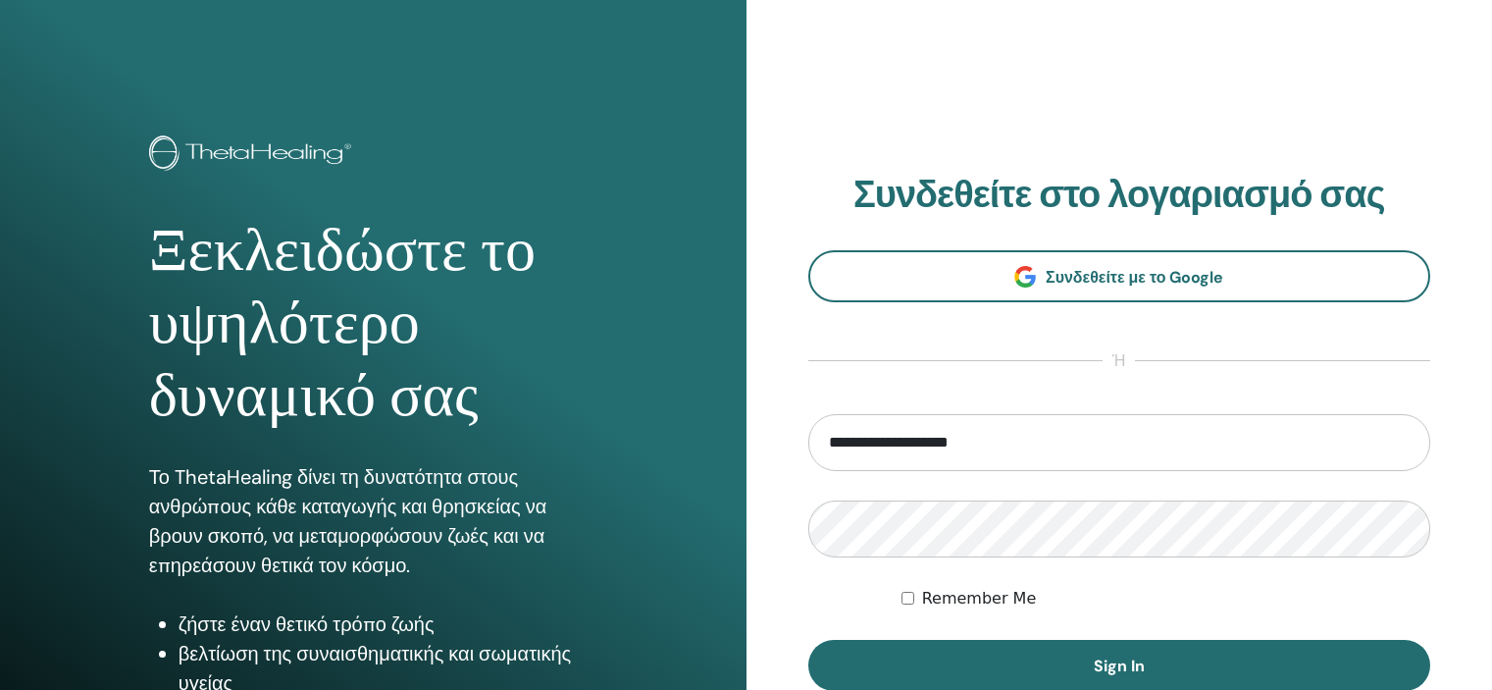 The height and width of the screenshot is (690, 1492). What do you see at coordinates (387, 624) in the screenshot?
I see `li: ζήστε έναν θετικό τρόπο ζωής` at bounding box center [387, 624].